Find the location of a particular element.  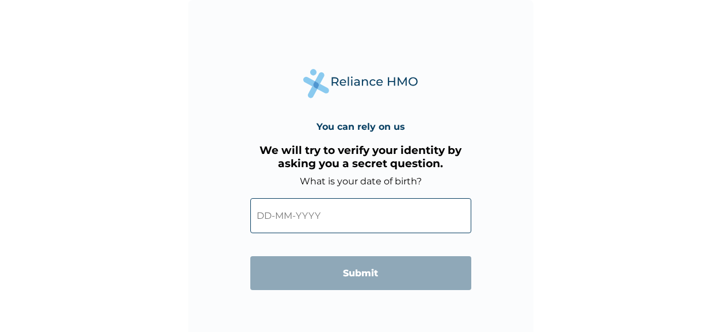

h4: You can rely on us is located at coordinates (361, 127).